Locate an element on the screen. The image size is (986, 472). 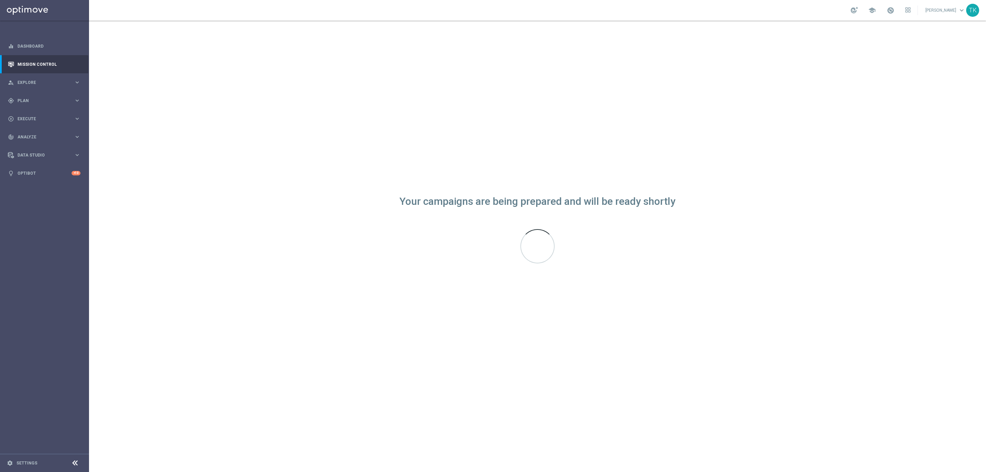
button: Data Studio keyboard_arrow_right is located at coordinates (44, 155).